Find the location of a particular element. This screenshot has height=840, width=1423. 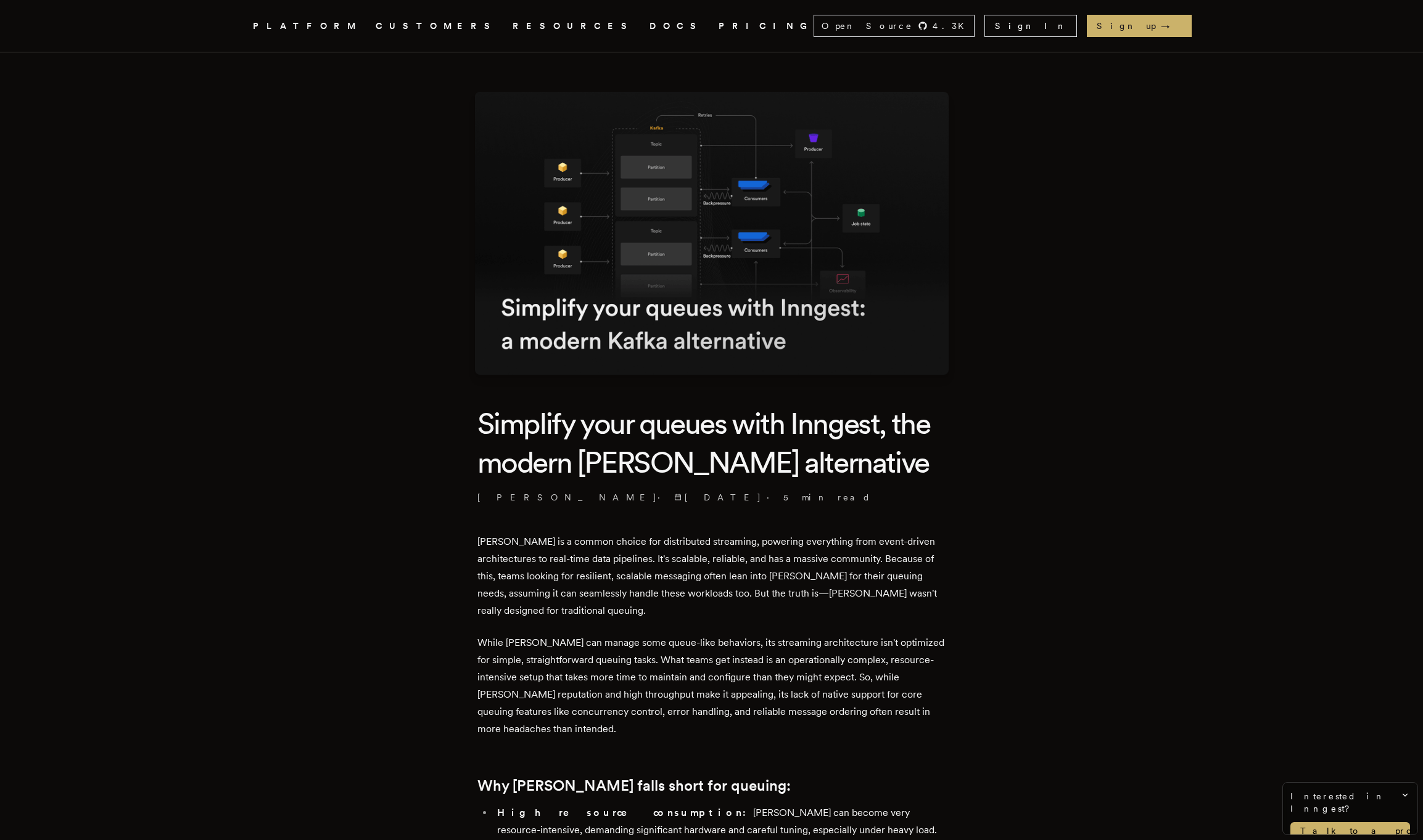

a: Sign In is located at coordinates (1031, 26).